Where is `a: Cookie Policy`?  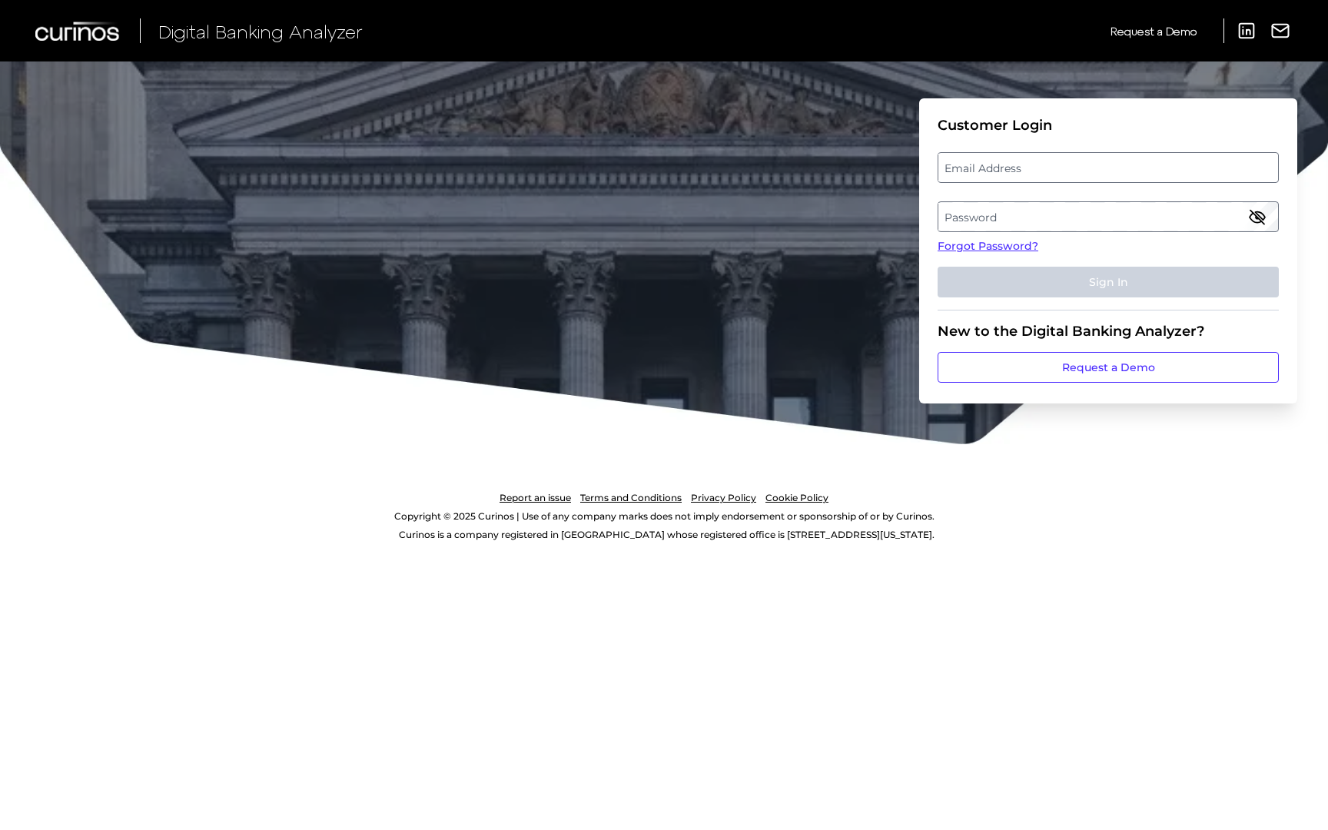 a: Cookie Policy is located at coordinates (797, 498).